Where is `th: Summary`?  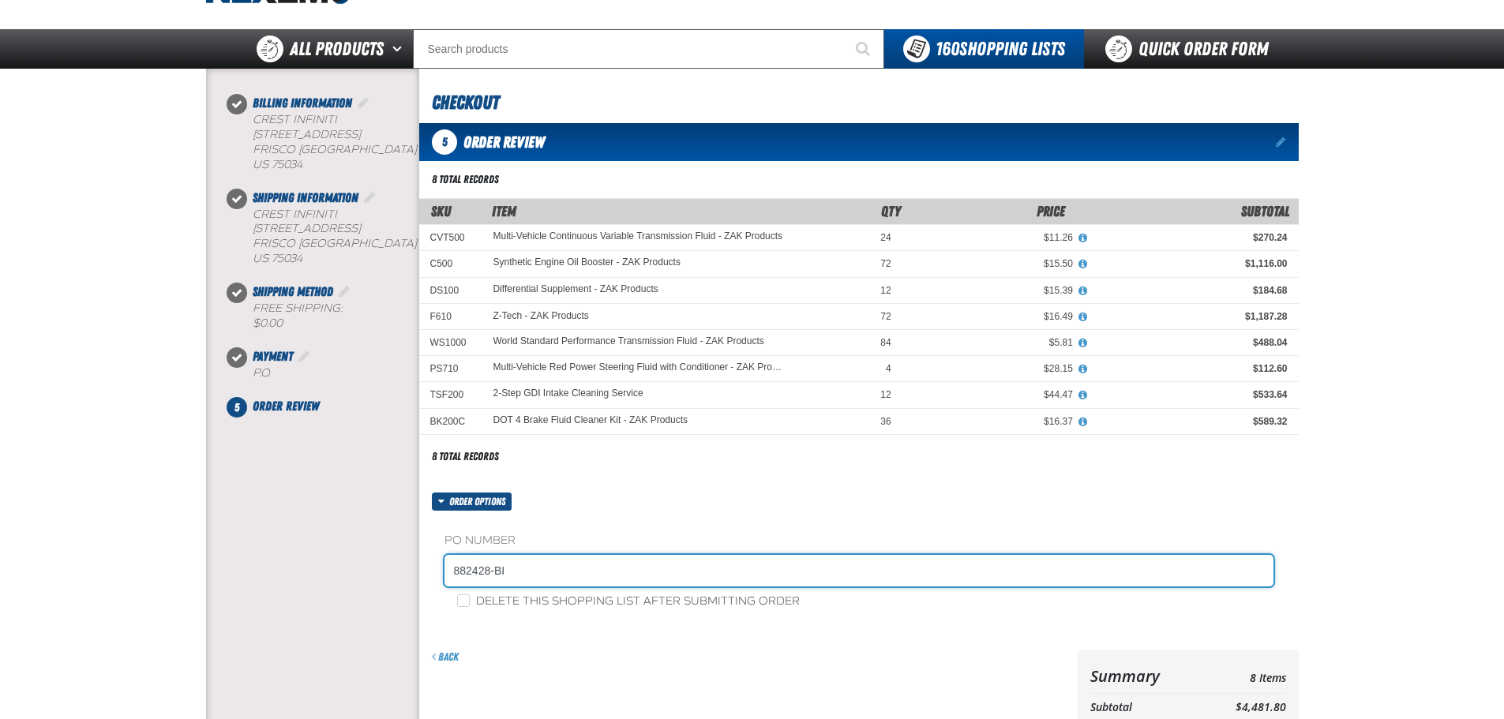 th: Summary is located at coordinates (1141, 676).